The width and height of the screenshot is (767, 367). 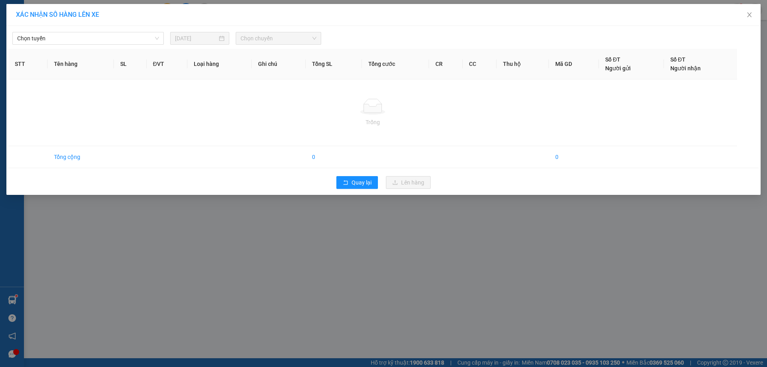 What do you see at coordinates (81, 64) in the screenshot?
I see `th: Tên hàng` at bounding box center [81, 64].